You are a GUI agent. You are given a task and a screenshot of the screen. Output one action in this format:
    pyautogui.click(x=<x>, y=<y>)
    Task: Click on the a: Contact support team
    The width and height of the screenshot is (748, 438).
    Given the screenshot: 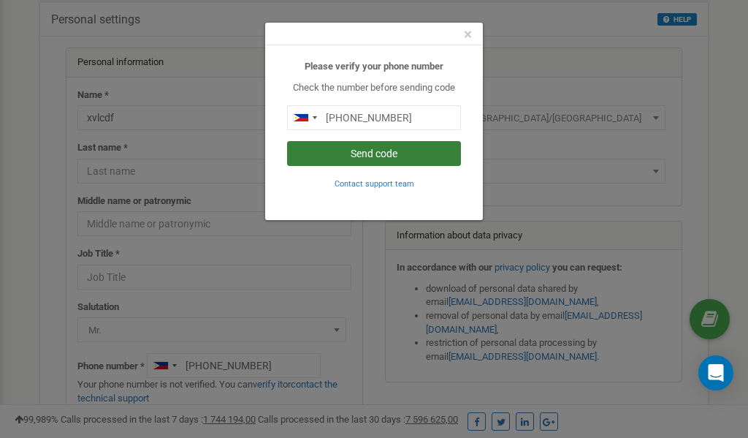 What is the action you would take?
    pyautogui.click(x=374, y=183)
    